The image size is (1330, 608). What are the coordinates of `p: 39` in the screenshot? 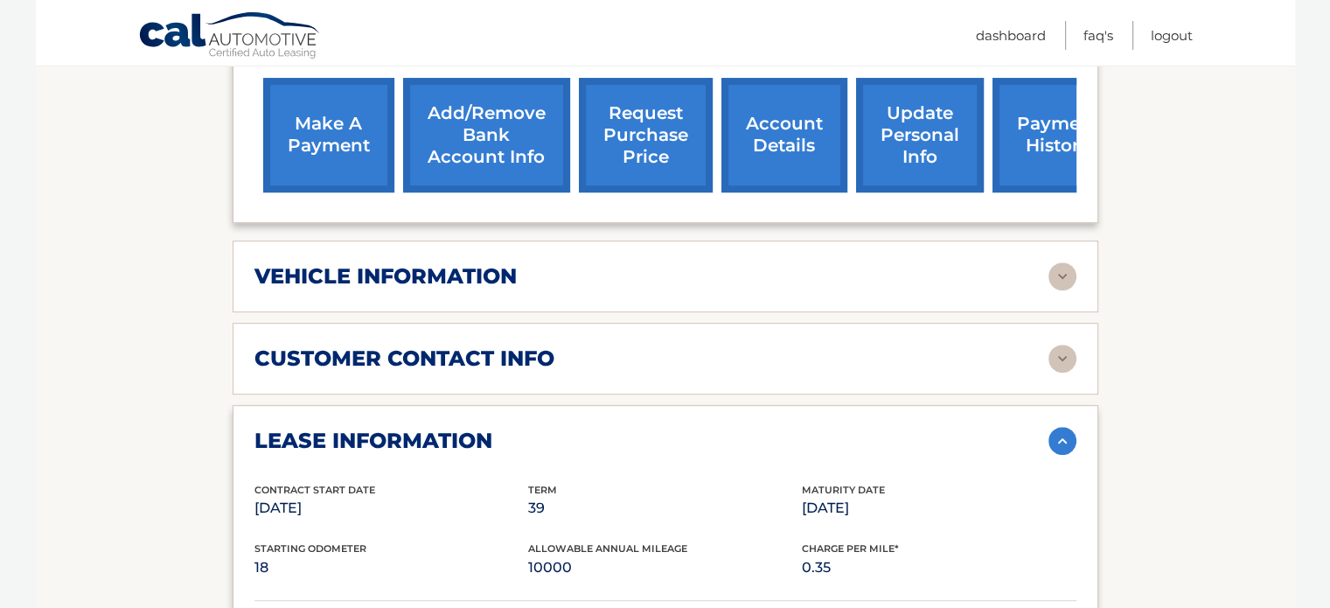 It's located at (665, 508).